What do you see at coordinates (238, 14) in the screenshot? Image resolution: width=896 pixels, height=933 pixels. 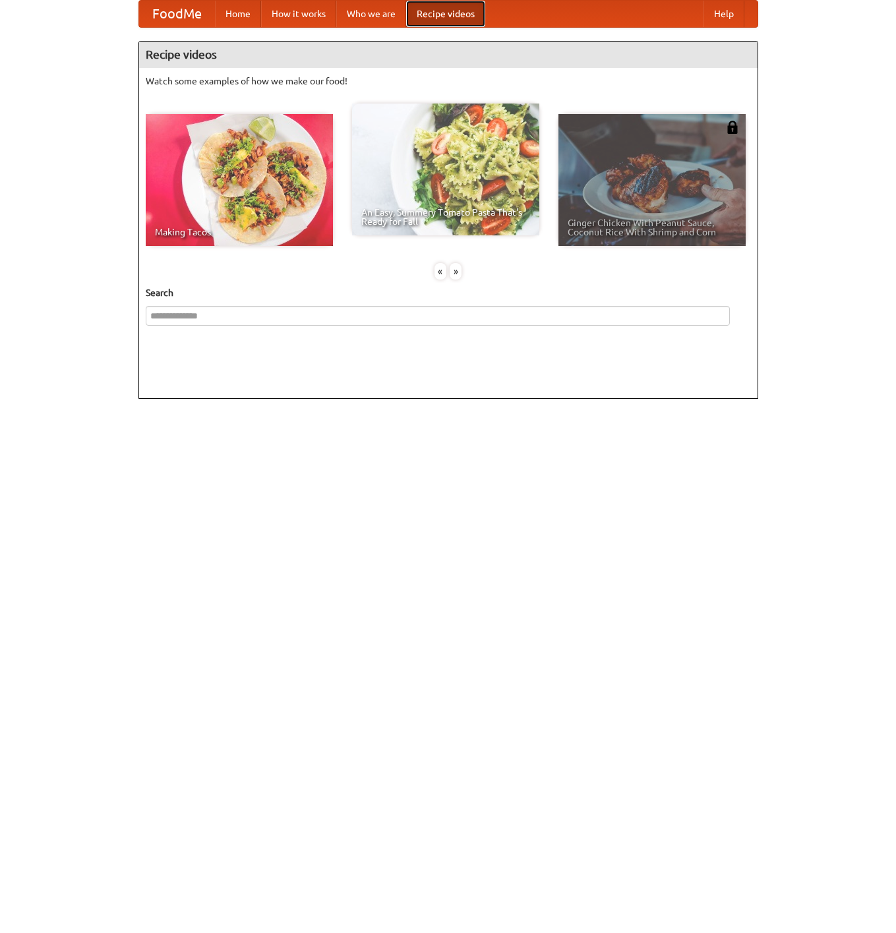 I see `a: Home` at bounding box center [238, 14].